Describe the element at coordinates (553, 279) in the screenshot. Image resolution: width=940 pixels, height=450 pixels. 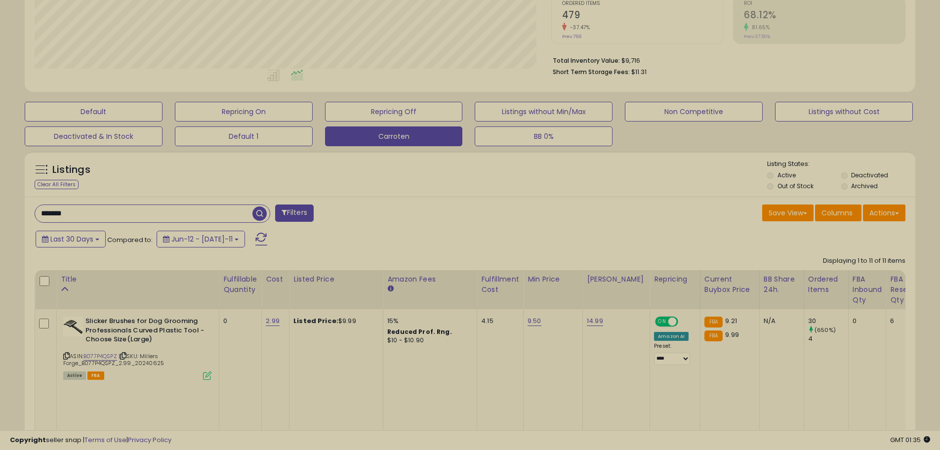
I see `div: Min Price` at that location.